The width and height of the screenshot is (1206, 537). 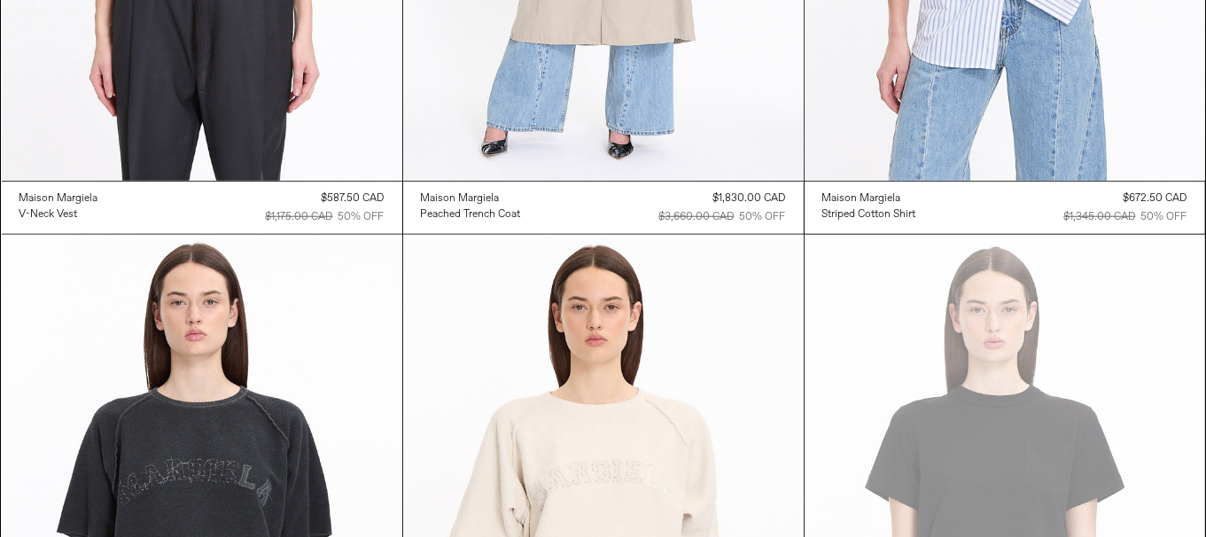 What do you see at coordinates (870, 215) in the screenshot?
I see `a: Striped Cotton Shirt` at bounding box center [870, 215].